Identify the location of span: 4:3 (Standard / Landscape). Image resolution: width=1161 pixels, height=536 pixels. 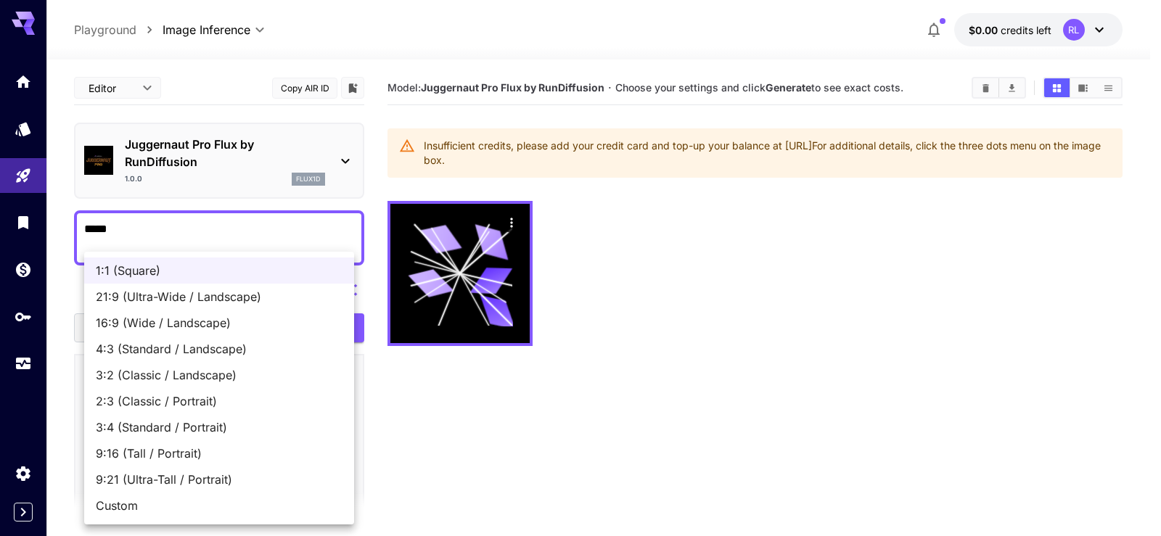
(219, 349).